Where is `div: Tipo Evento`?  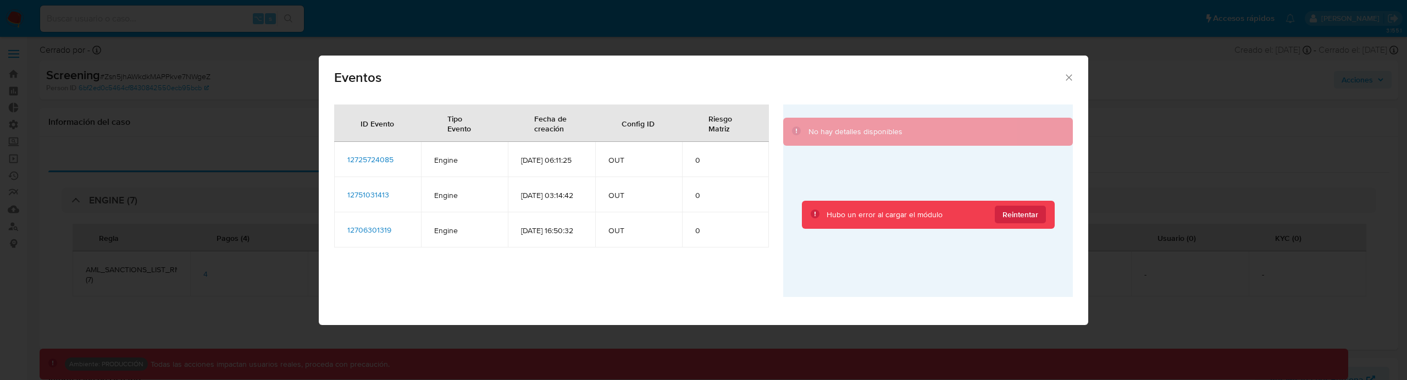 div: Tipo Evento is located at coordinates (465, 123).